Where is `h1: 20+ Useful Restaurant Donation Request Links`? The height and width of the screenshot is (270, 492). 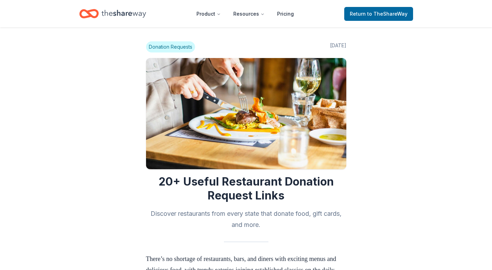 h1: 20+ Useful Restaurant Donation Request Links is located at coordinates (246, 189).